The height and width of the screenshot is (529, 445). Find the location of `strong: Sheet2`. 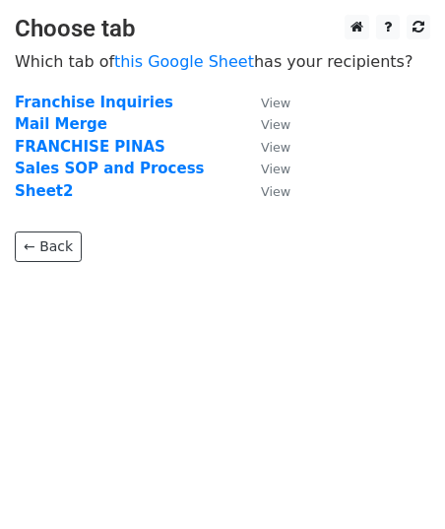

strong: Sheet2 is located at coordinates (43, 191).